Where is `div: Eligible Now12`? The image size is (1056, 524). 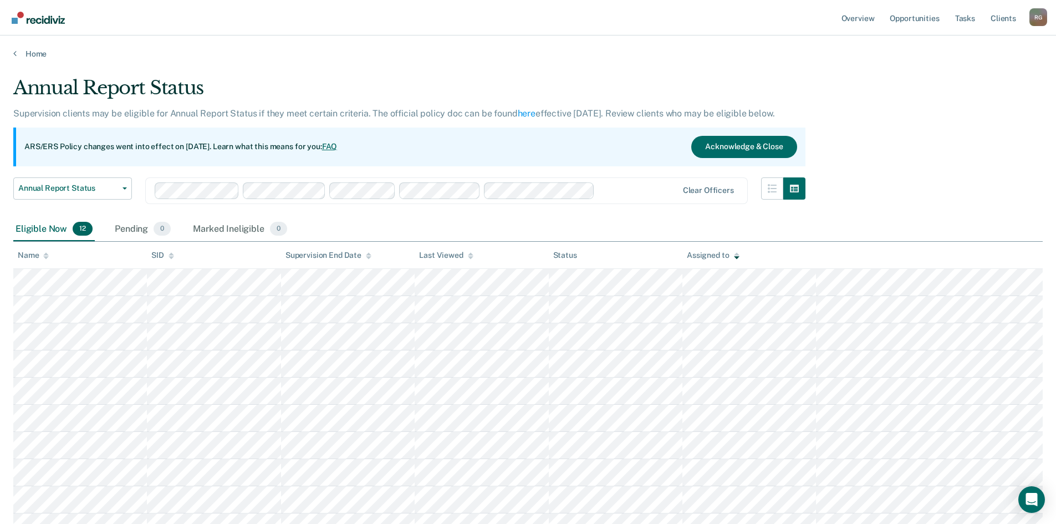
div: Eligible Now12 is located at coordinates (54, 230).